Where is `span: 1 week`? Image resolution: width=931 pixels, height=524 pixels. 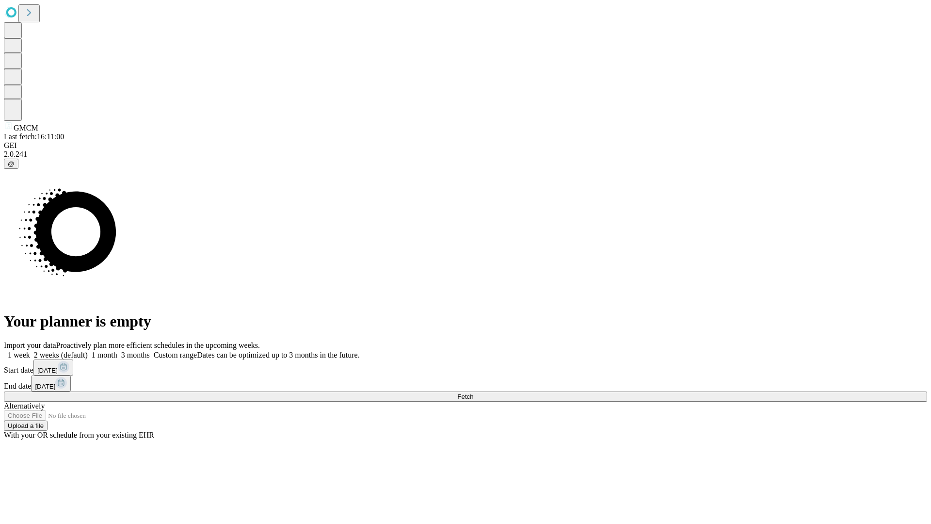 span: 1 week is located at coordinates (19, 354).